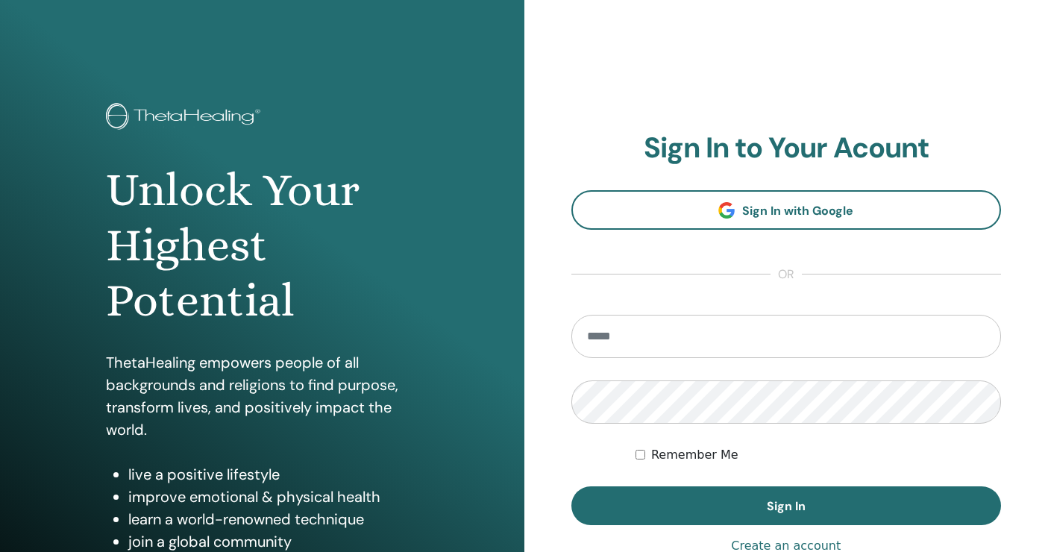 Image resolution: width=1048 pixels, height=552 pixels. I want to click on li: live a positive lifestyle, so click(273, 475).